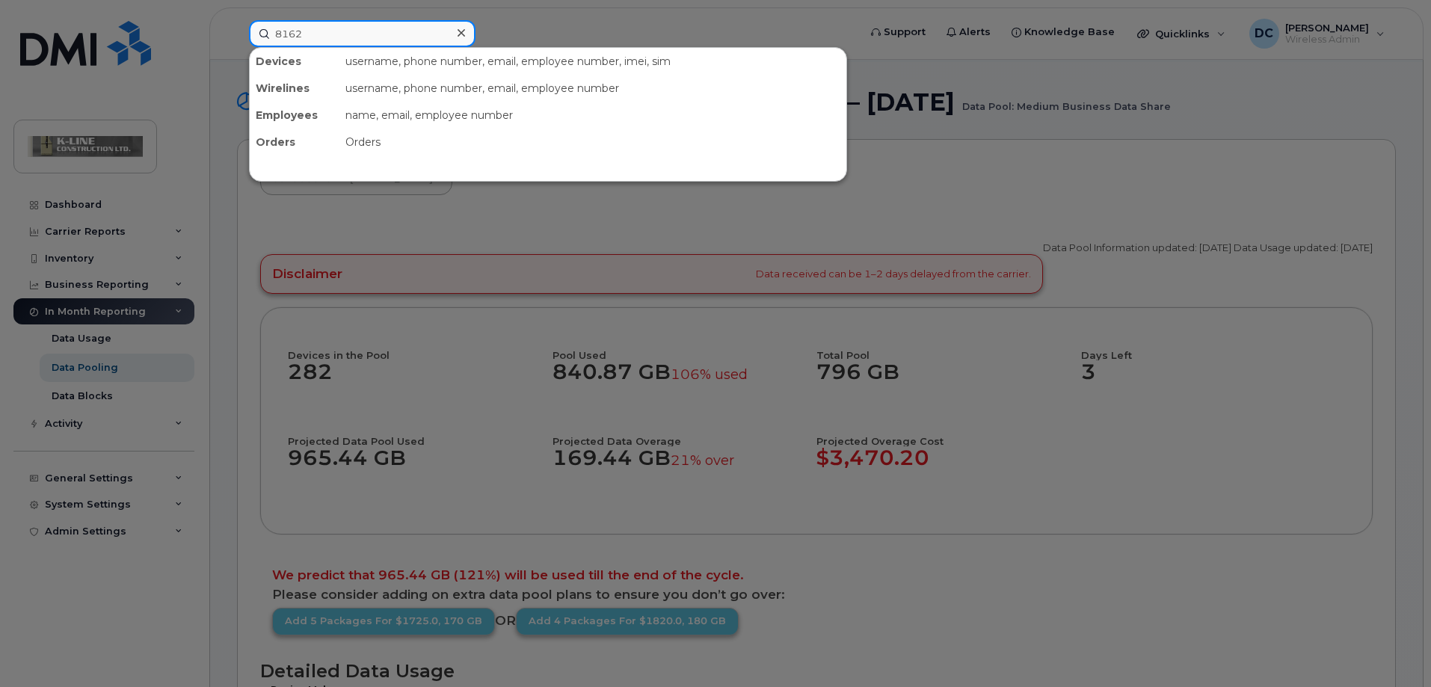 The height and width of the screenshot is (687, 1431). I want to click on input: Find something..., so click(362, 34).